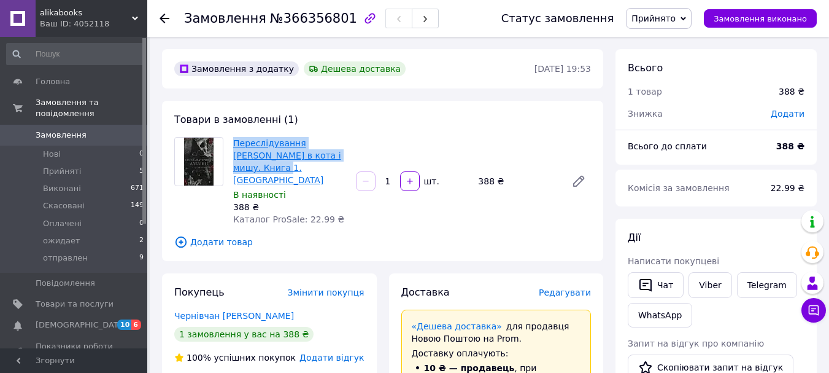  Describe the element at coordinates (332, 357) in the screenshot. I see `span: Додати відгук` at that location.